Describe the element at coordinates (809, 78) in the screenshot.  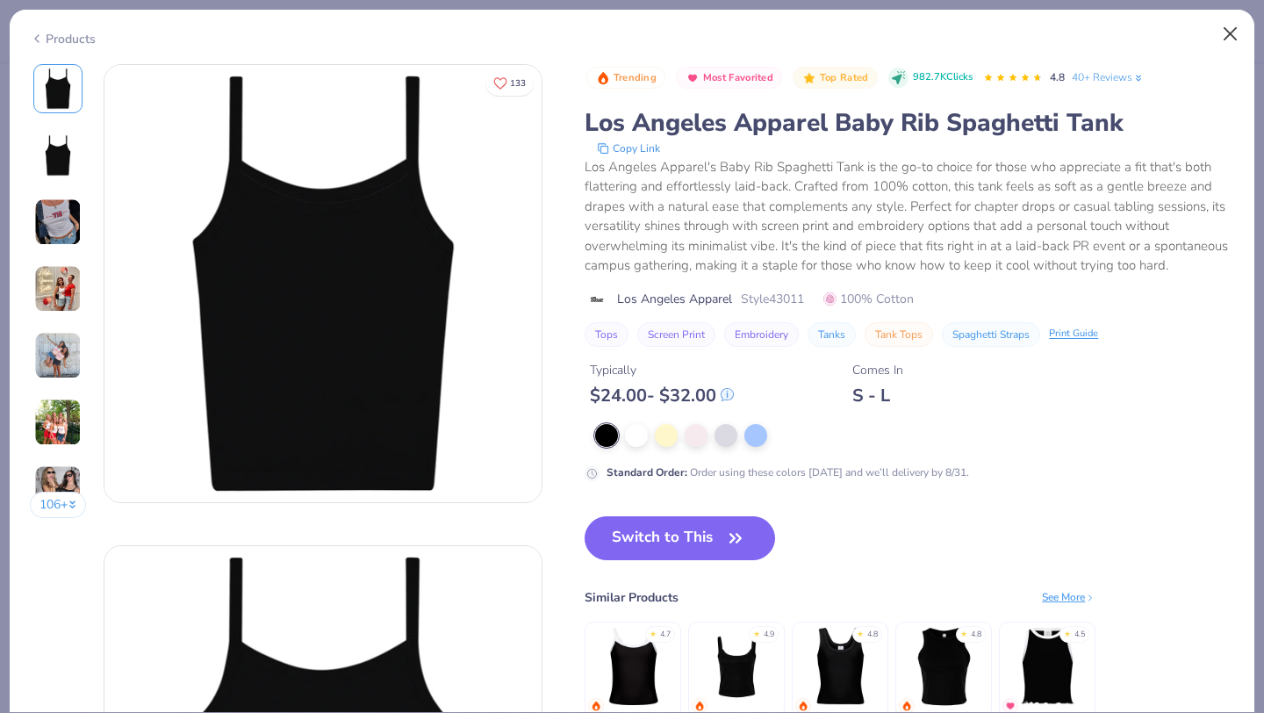
I see `img: Top Rated sort` at that location.